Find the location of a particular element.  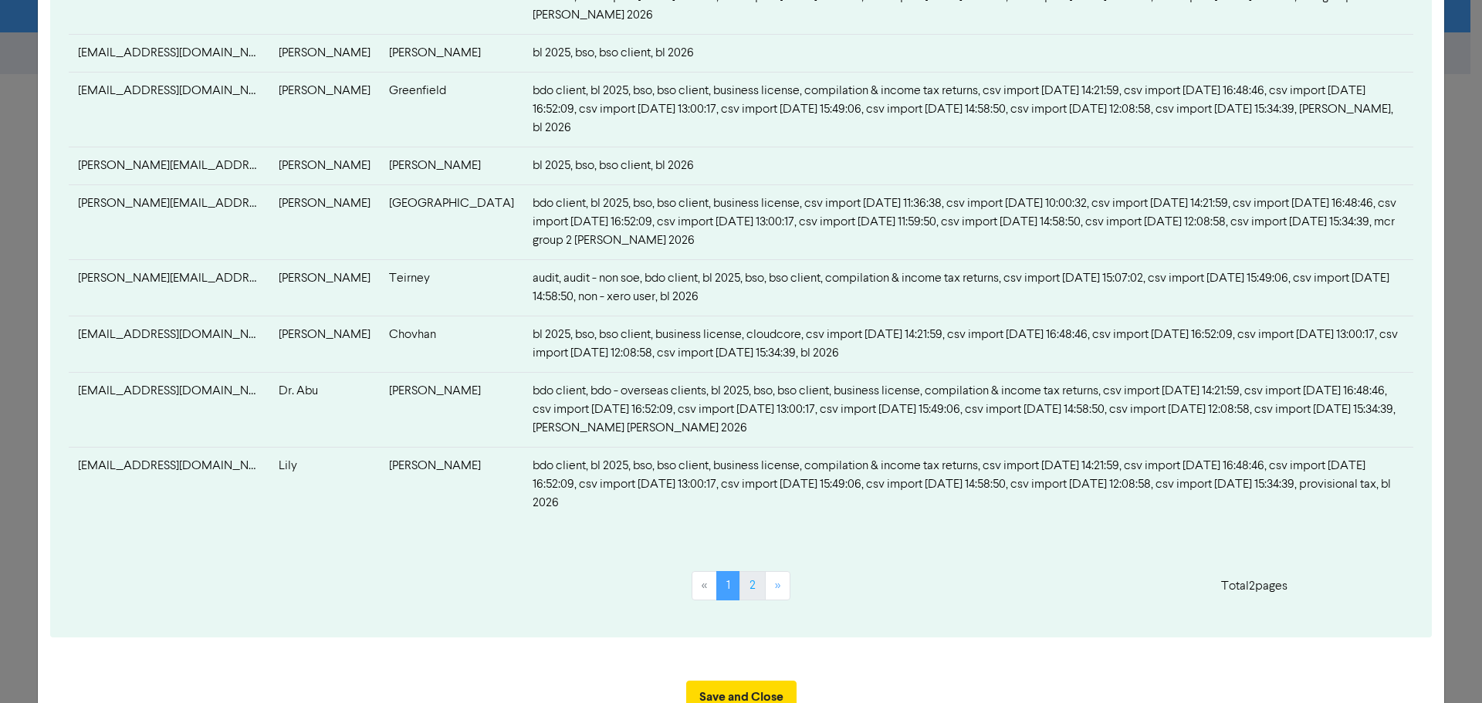

td: Teirney is located at coordinates (452, 288).